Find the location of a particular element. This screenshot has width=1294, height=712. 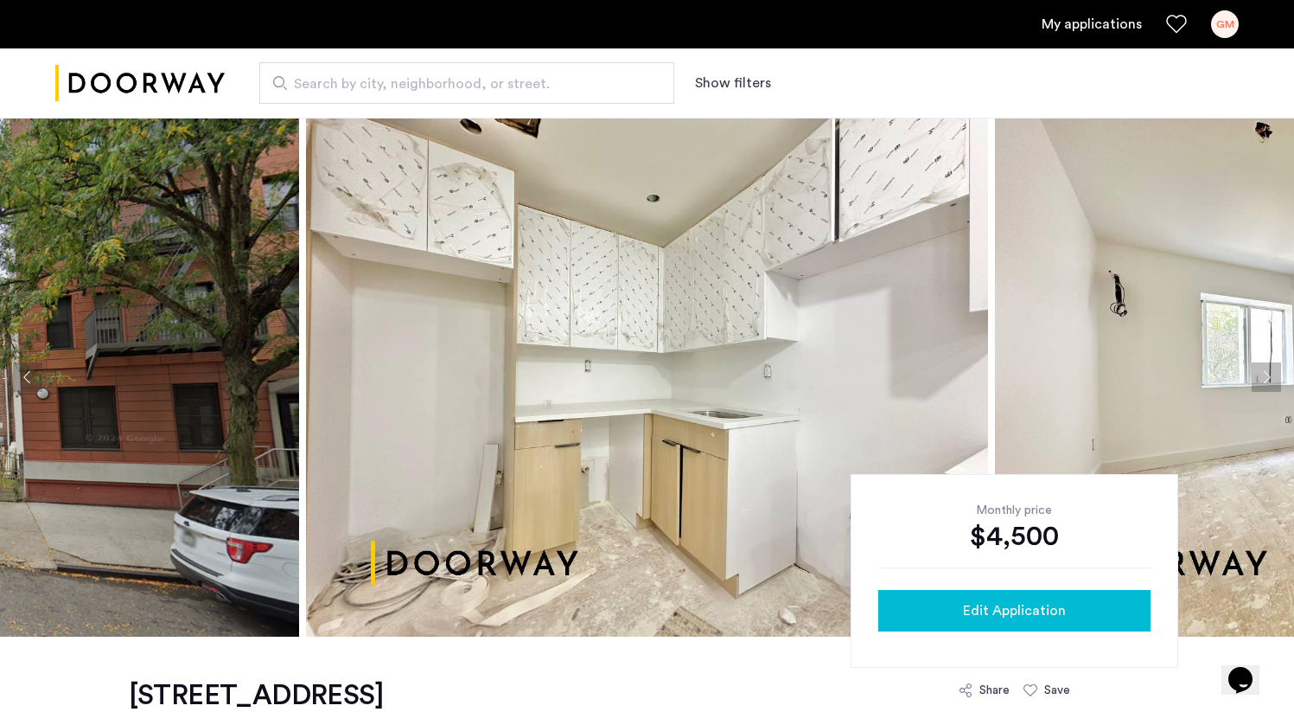

a: Cazamio logo is located at coordinates (140, 83).